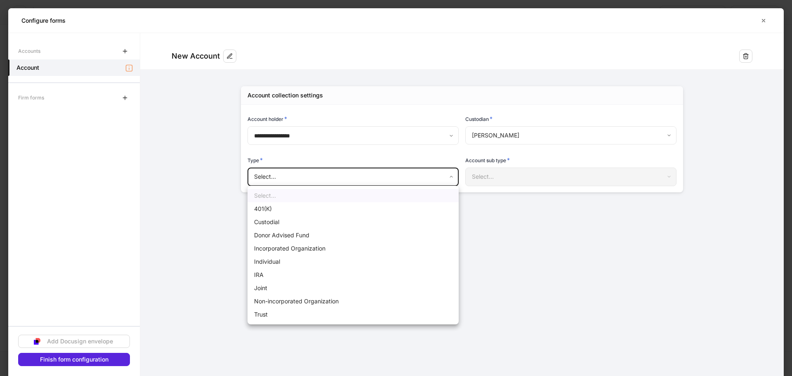 Image resolution: width=792 pixels, height=376 pixels. I want to click on li: IRA, so click(353, 275).